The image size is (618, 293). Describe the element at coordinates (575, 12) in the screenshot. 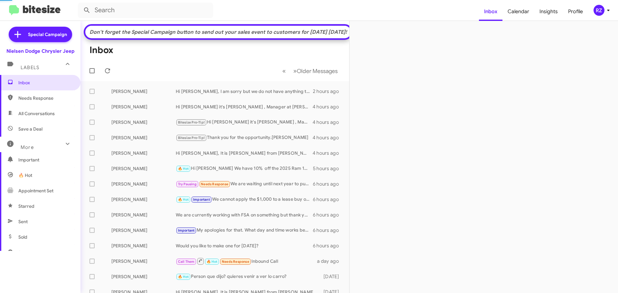

I see `a: Profile` at that location.